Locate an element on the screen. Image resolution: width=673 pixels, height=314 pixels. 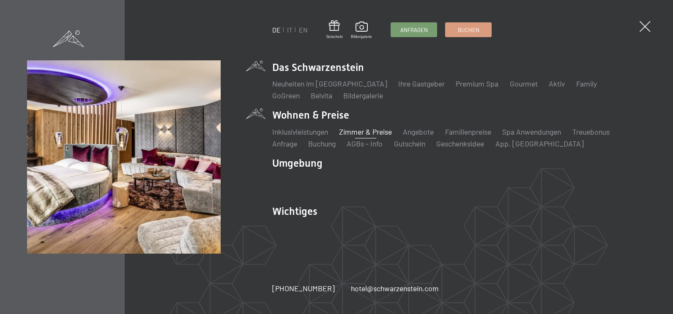
a: Spa Anwendungen is located at coordinates (531, 132).